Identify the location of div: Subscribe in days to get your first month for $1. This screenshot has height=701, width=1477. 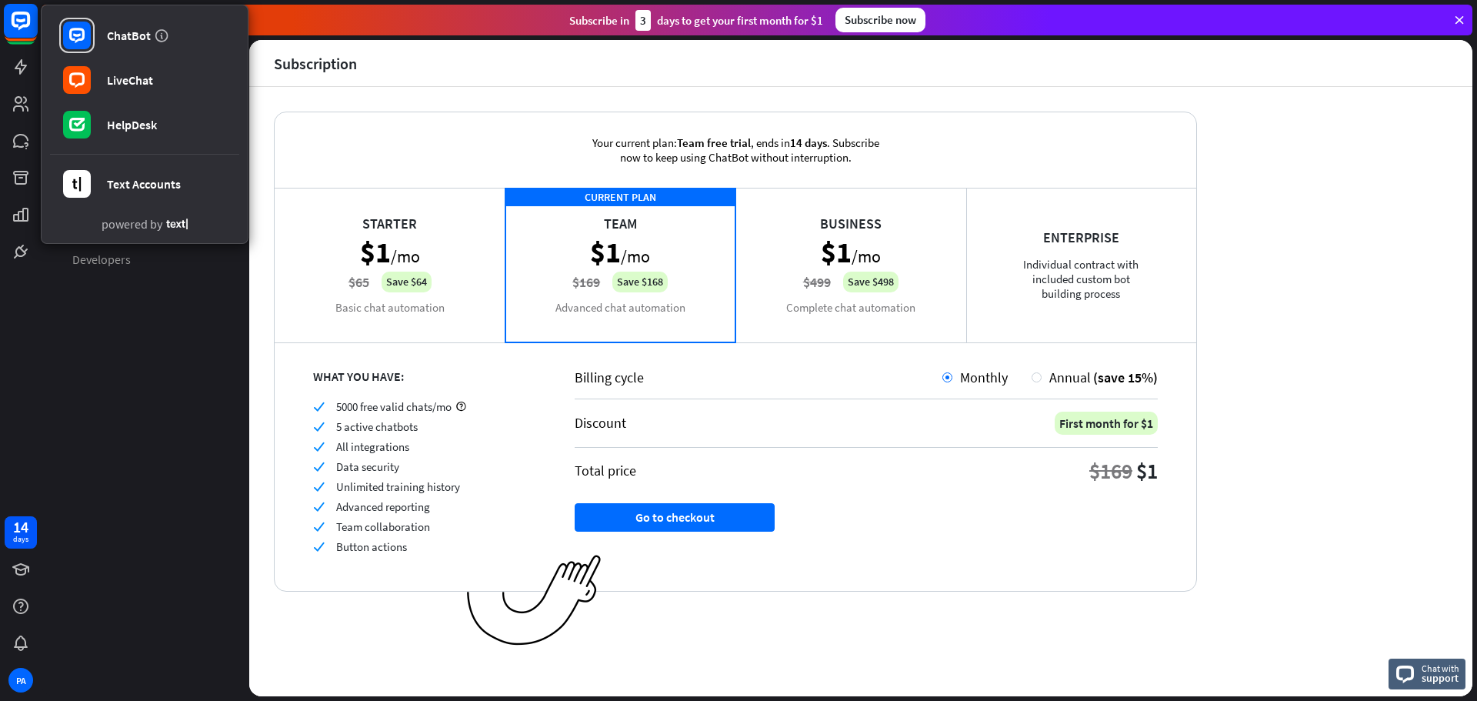
(696, 20).